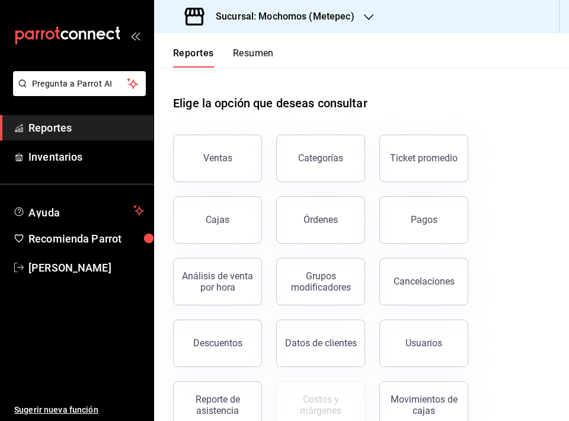 Image resolution: width=569 pixels, height=421 pixels. I want to click on div: Cajas, so click(218, 219).